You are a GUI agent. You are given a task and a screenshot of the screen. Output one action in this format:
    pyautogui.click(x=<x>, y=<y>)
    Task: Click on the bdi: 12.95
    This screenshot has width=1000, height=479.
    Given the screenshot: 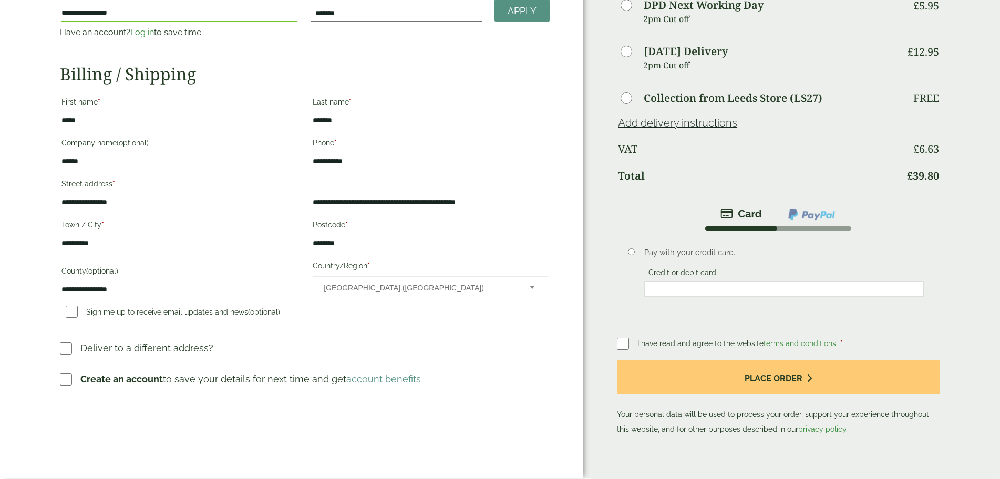 What is the action you would take?
    pyautogui.click(x=923, y=51)
    